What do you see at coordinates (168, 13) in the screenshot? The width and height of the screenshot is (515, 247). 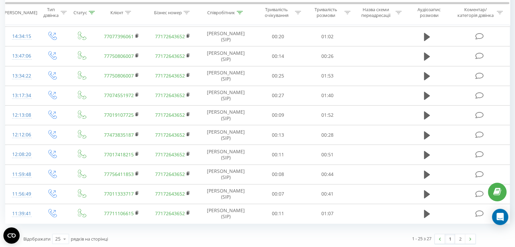 I see `div: Бізнес номер` at bounding box center [168, 13].